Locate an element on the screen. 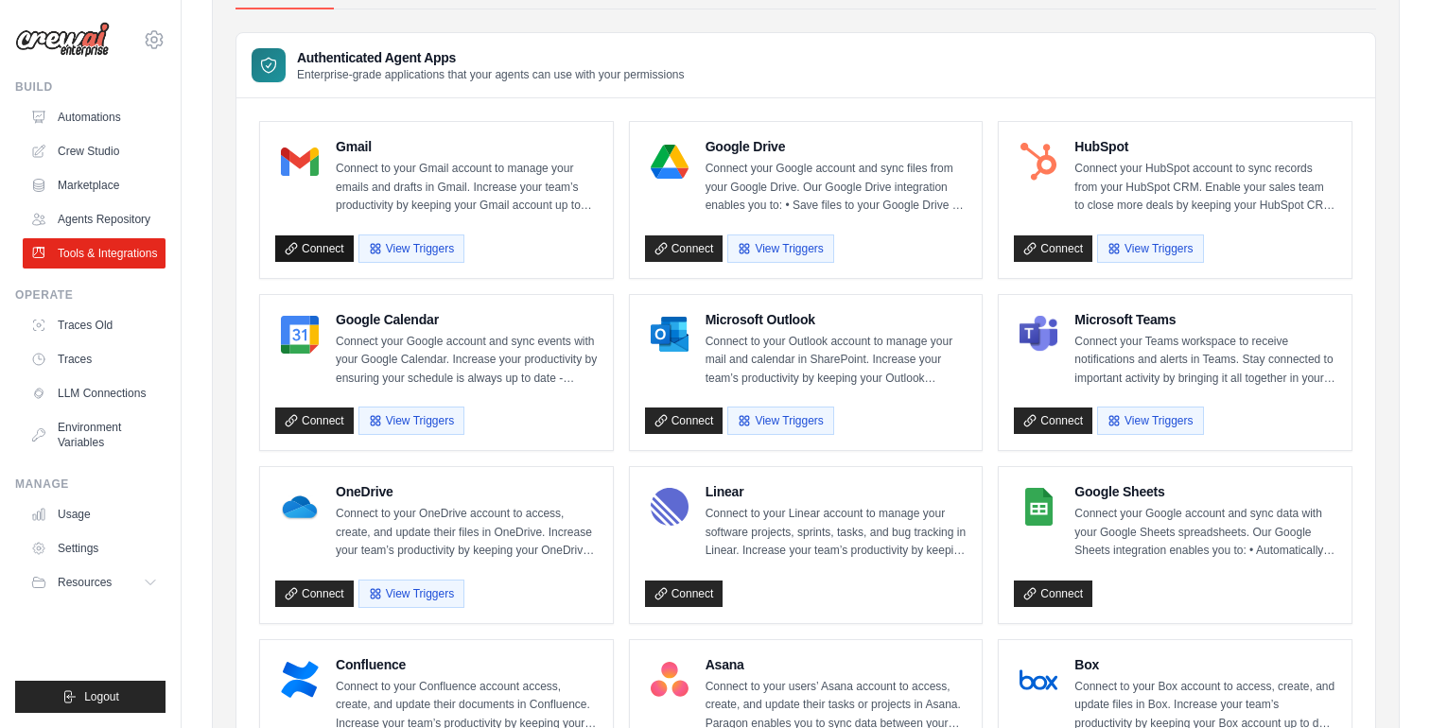 The height and width of the screenshot is (728, 1430). img: Asana Logo is located at coordinates (670, 680).